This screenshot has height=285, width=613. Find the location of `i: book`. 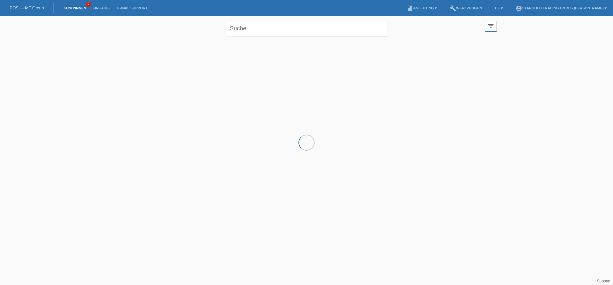

i: book is located at coordinates (410, 8).